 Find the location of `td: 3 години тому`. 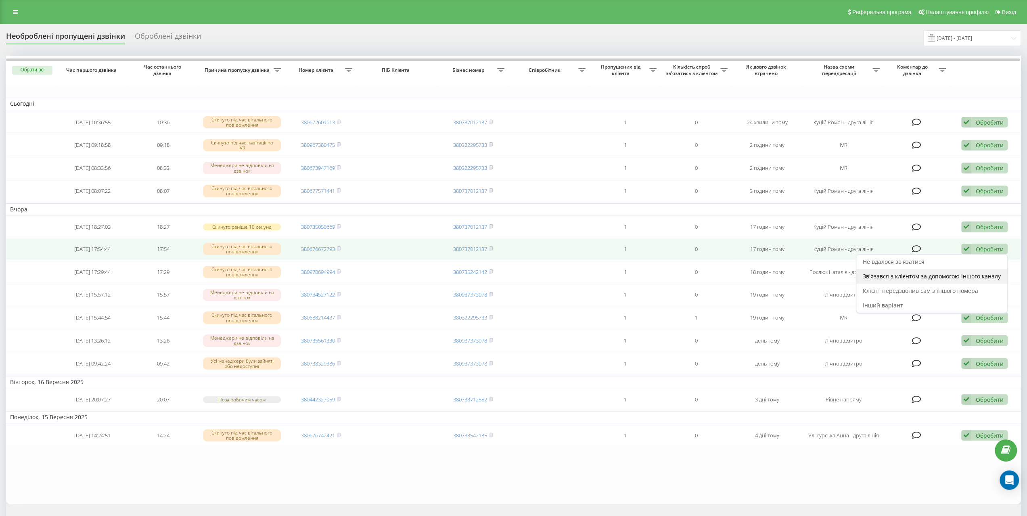

td: 3 години тому is located at coordinates (767, 191).